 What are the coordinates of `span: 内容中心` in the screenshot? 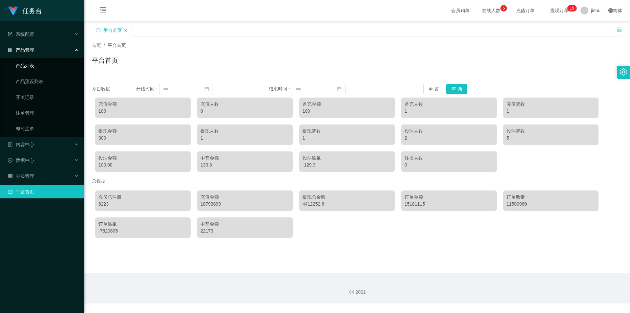 It's located at (21, 144).